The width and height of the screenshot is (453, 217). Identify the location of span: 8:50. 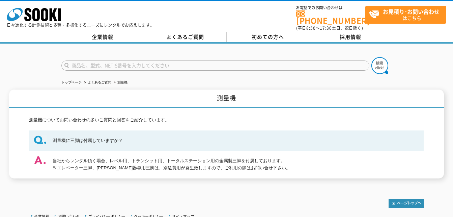
(311, 28).